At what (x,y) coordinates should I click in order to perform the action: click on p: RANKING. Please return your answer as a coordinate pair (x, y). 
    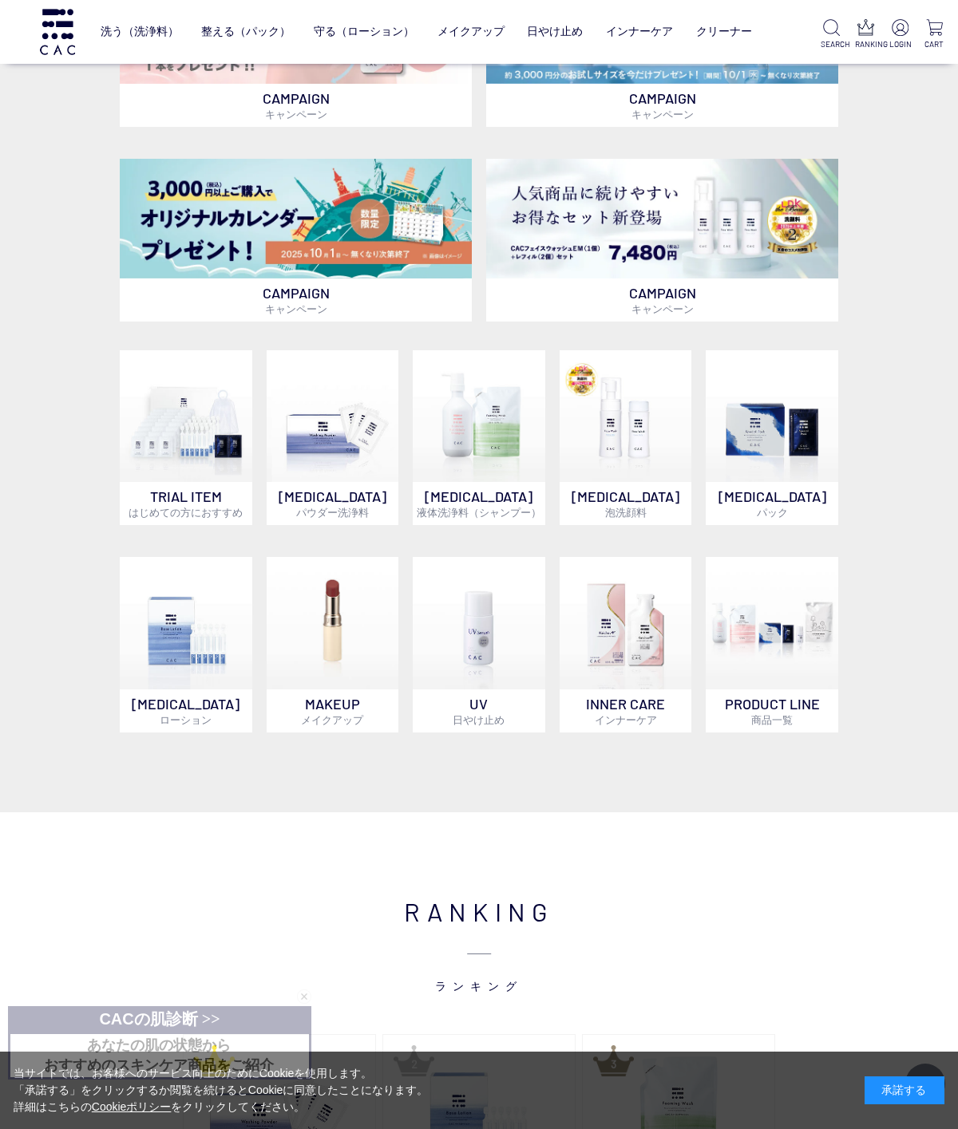
    Looking at the image, I should click on (865, 44).